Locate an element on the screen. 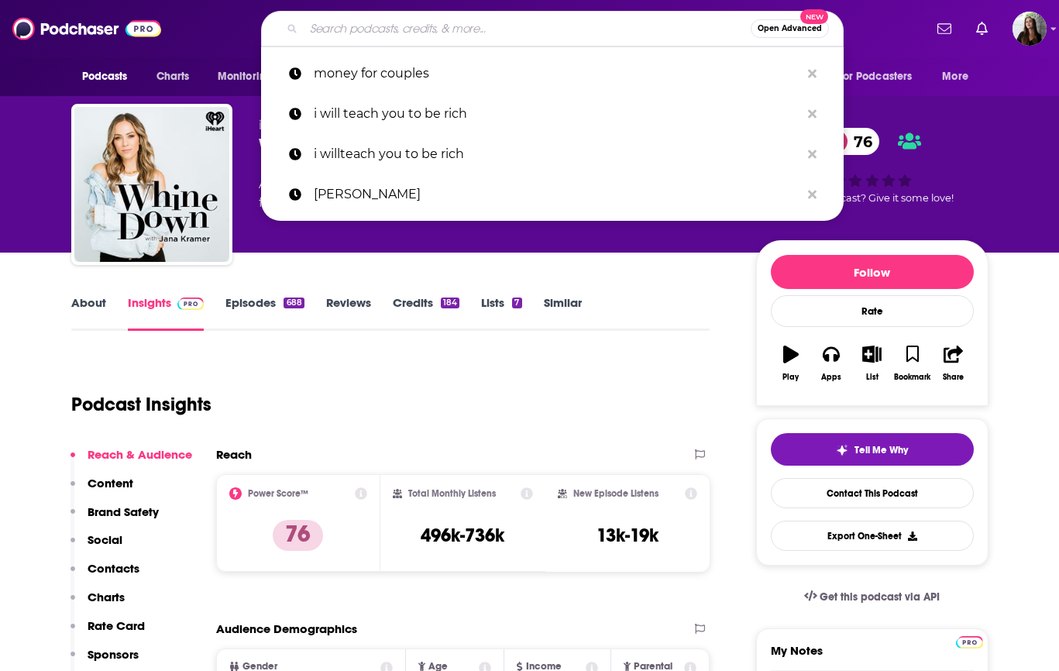 This screenshot has width=1059, height=671. span: New is located at coordinates (814, 16).